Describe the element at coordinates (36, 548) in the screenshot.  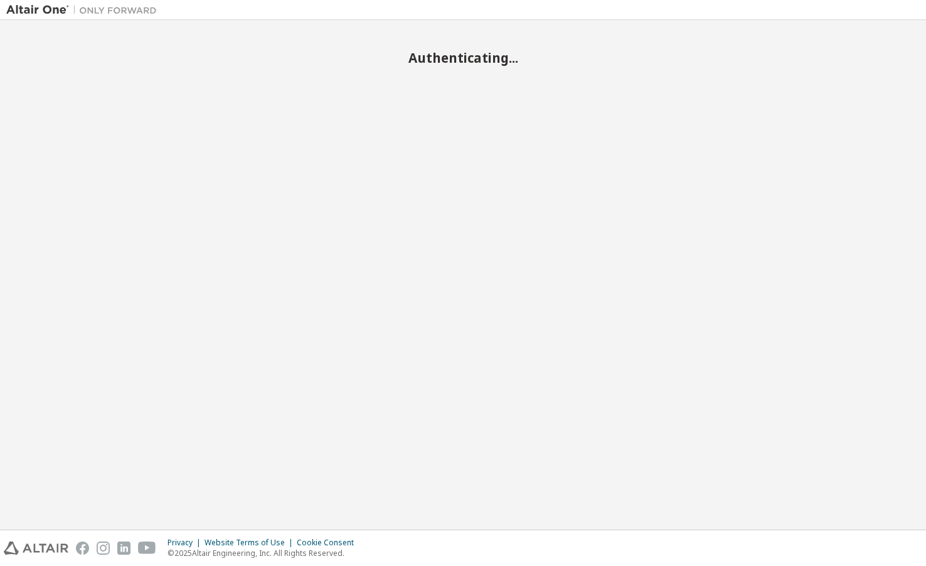
I see `img: altair_logo.svg` at that location.